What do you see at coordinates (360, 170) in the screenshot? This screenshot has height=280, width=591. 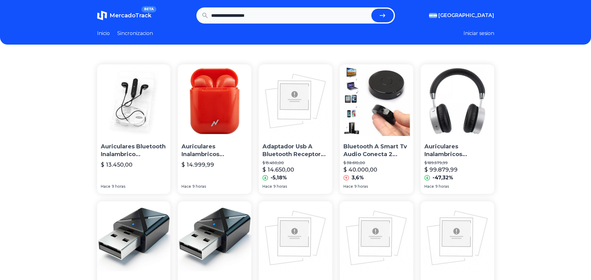 I see `p: $ 40.000,00` at bounding box center [360, 170].